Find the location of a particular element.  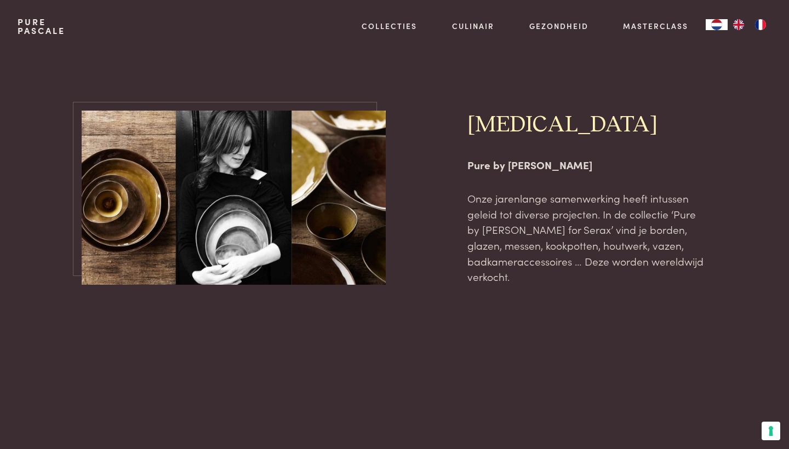

a: Collecties is located at coordinates (389, 26).